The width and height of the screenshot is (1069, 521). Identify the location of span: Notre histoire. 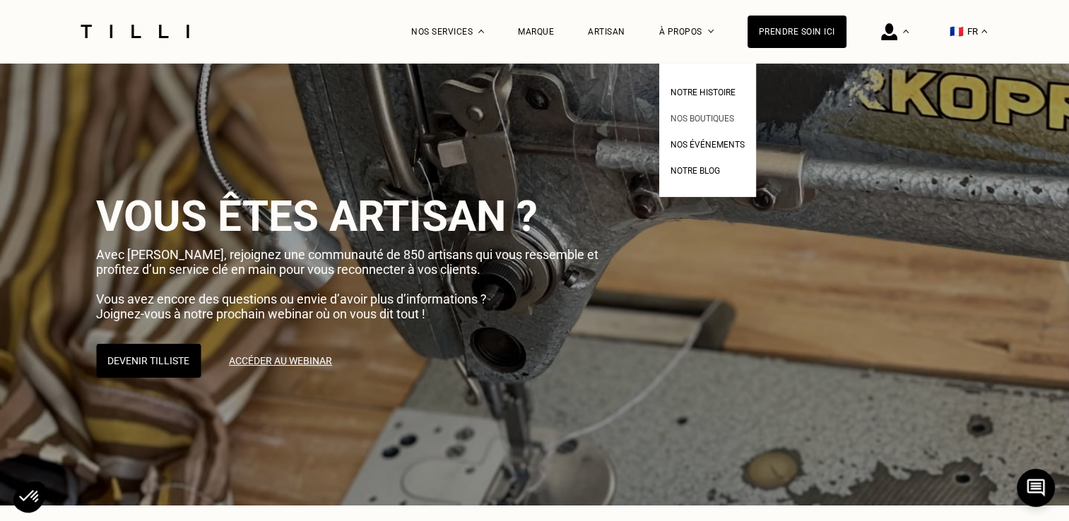
(703, 93).